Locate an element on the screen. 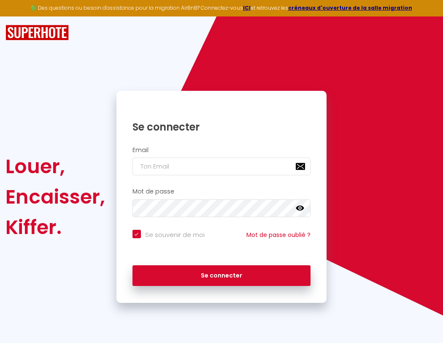 Image resolution: width=443 pixels, height=343 pixels. strong: ICI is located at coordinates (247, 8).